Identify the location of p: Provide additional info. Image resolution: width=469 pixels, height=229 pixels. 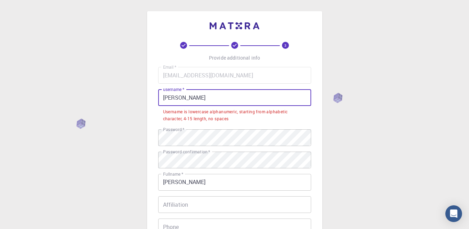
(235, 58).